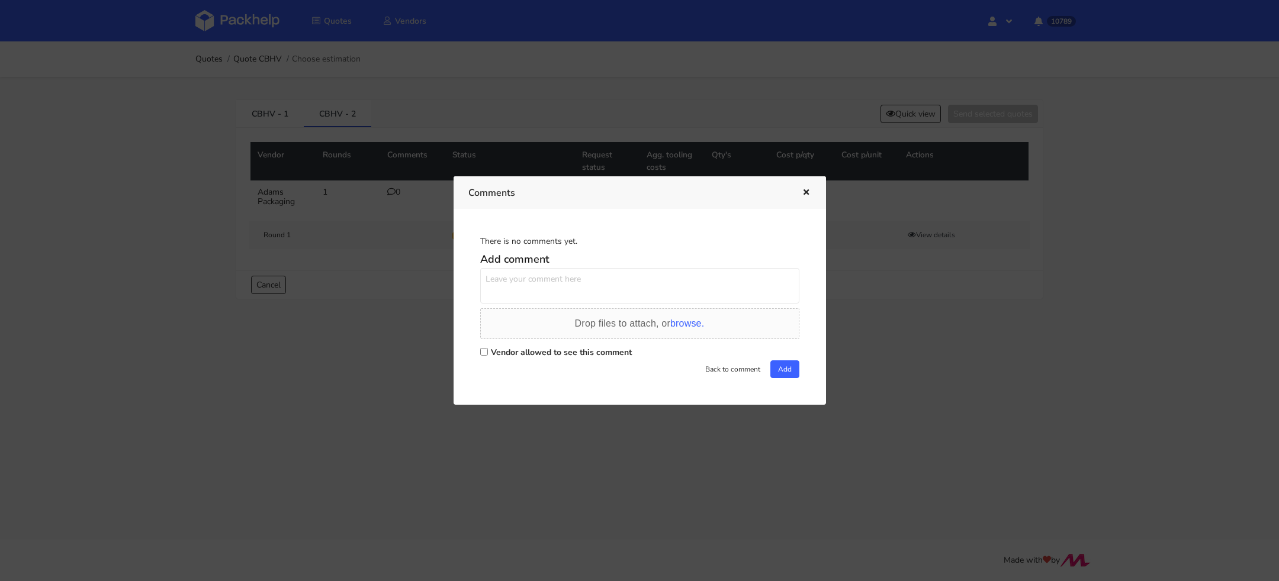 This screenshot has width=1279, height=581. What do you see at coordinates (639, 323) in the screenshot?
I see `span: Drop files to attach, or` at bounding box center [639, 323].